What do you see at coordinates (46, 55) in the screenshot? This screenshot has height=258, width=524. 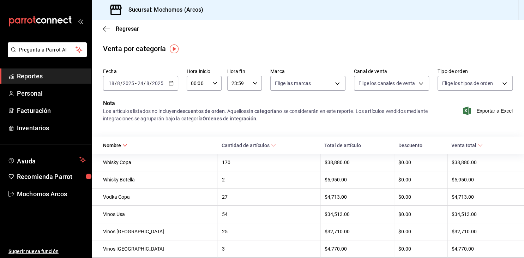 I see `a: Pregunta a Parrot AI` at bounding box center [46, 55].